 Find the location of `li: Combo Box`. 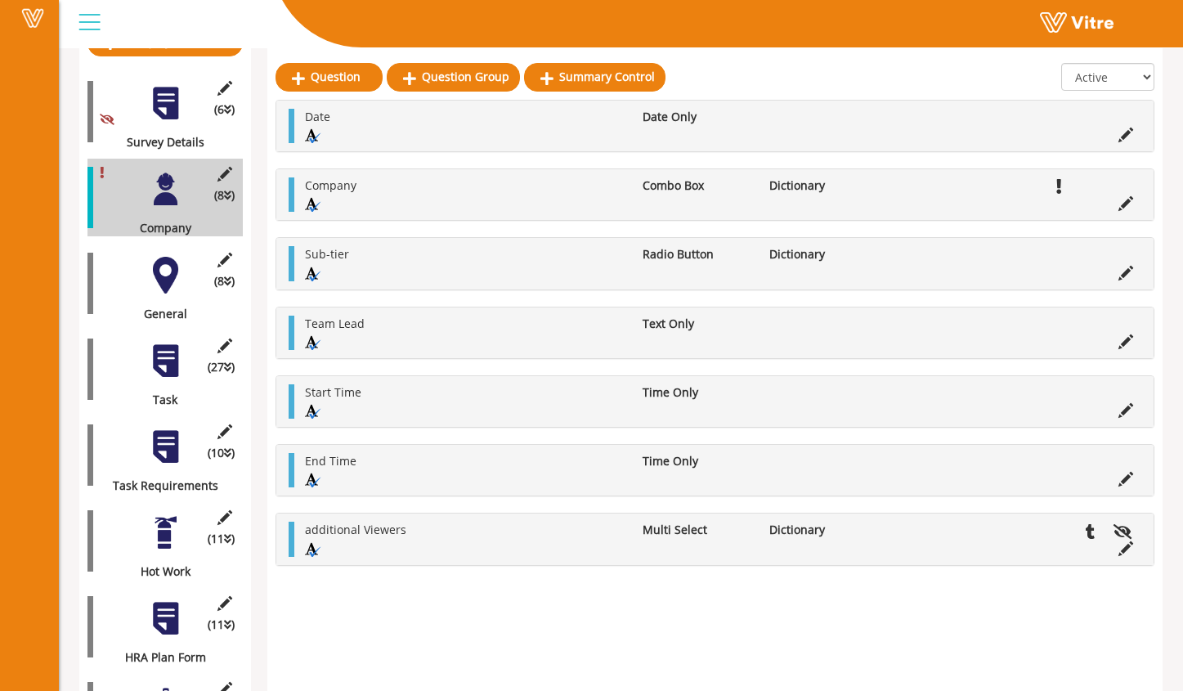

li: Combo Box is located at coordinates (697, 186).